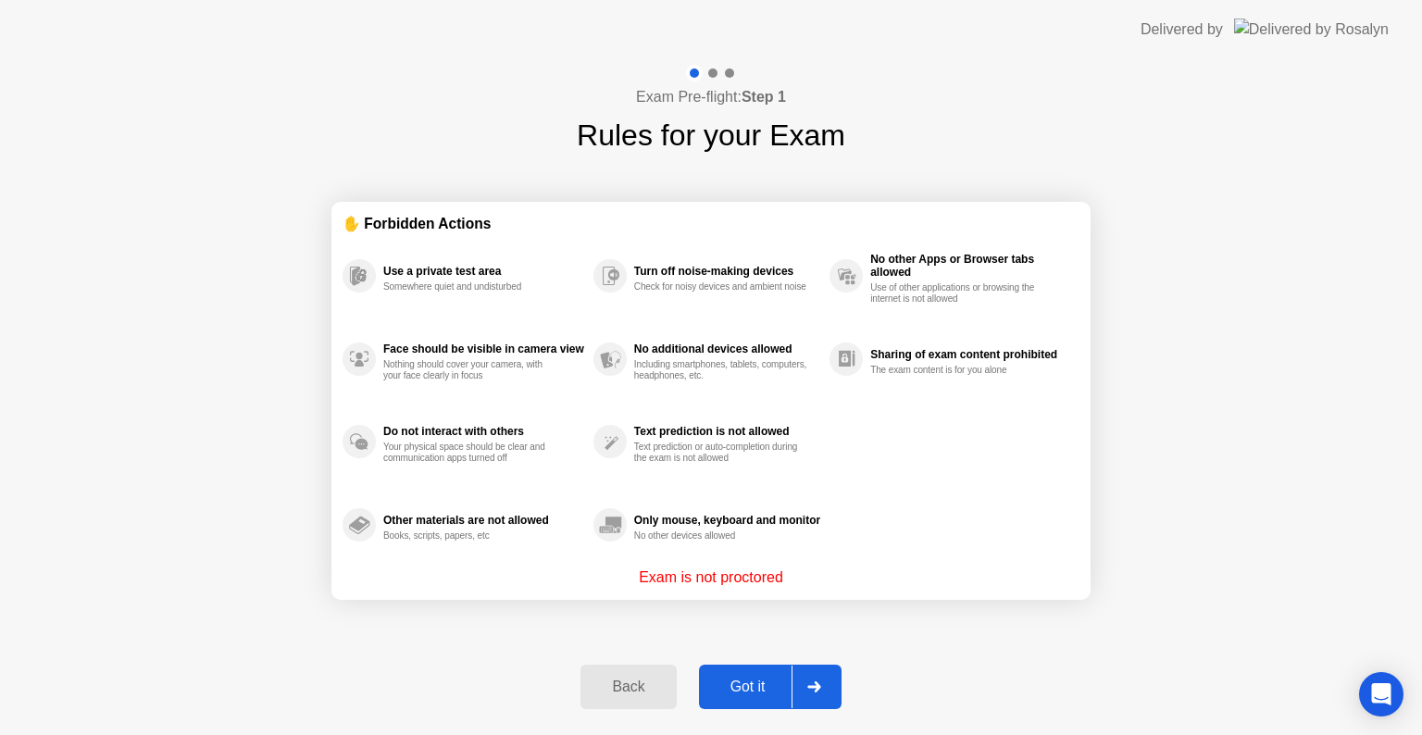 The height and width of the screenshot is (735, 1422). Describe the element at coordinates (1181, 30) in the screenshot. I see `div: Delivered by` at that location.